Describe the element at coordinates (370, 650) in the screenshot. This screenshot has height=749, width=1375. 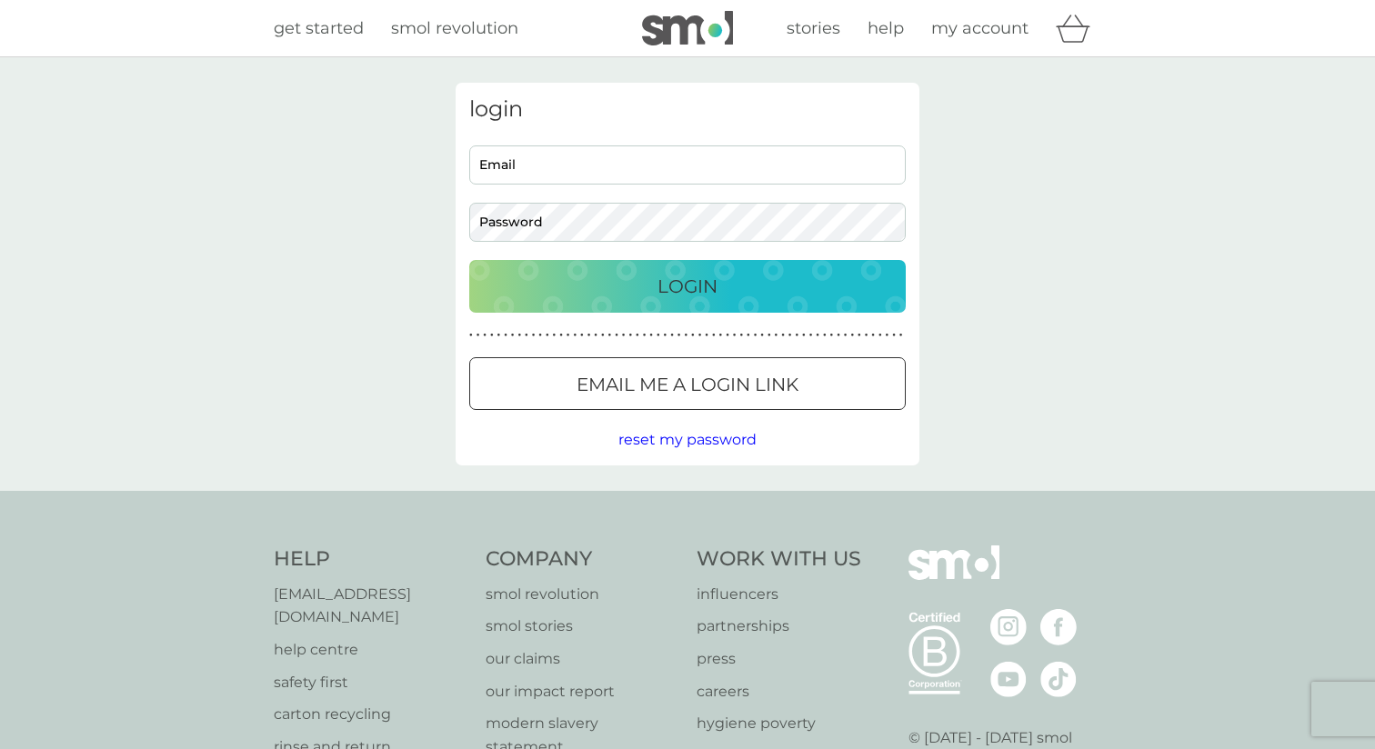
I see `p: help centre` at that location.